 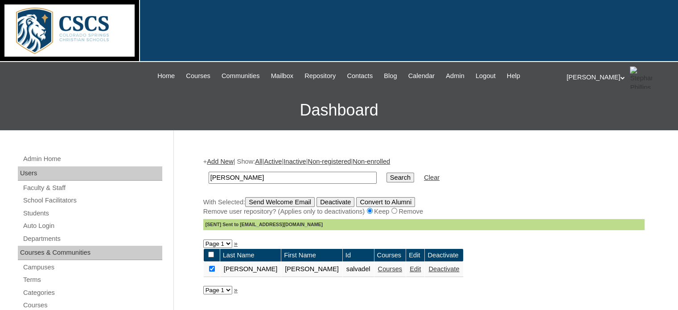 I want to click on a: Clear, so click(x=432, y=178).